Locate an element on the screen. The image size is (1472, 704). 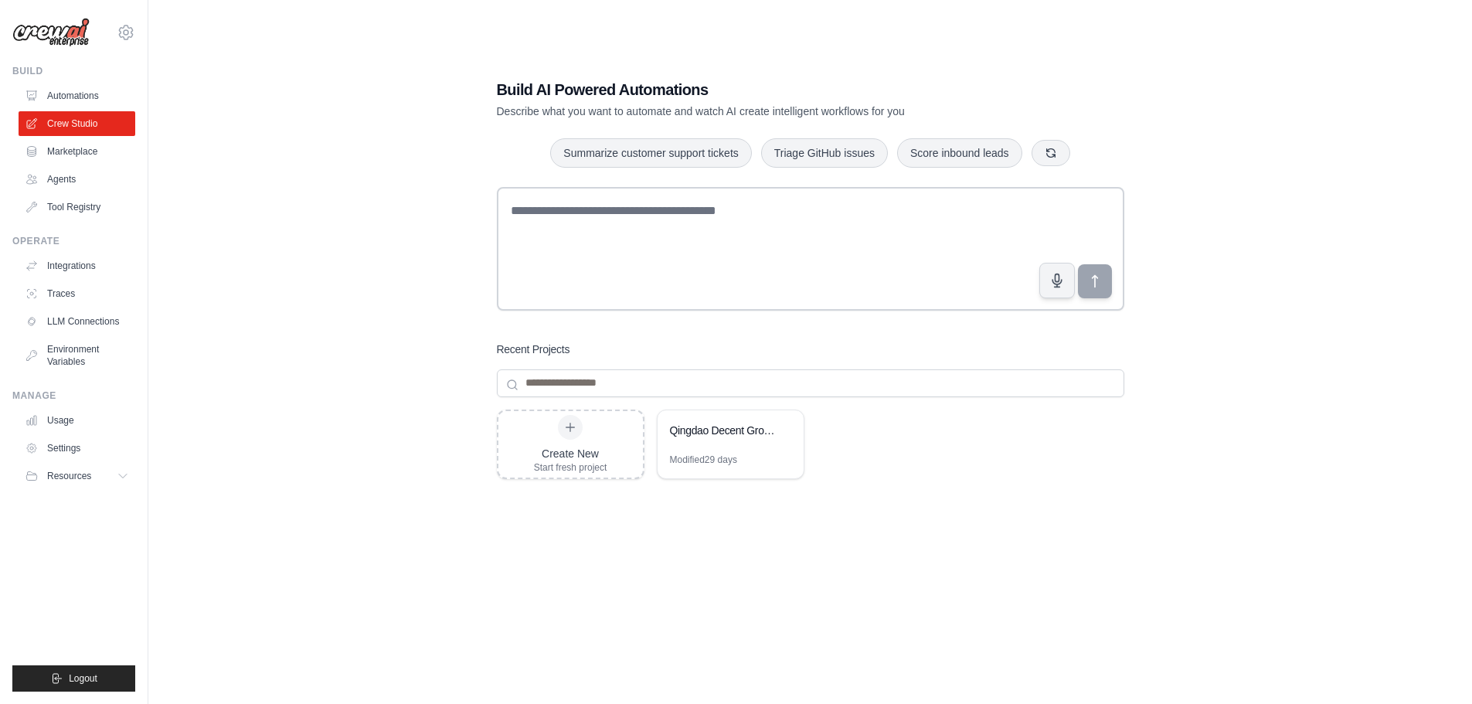
div: Create New is located at coordinates (570, 454).